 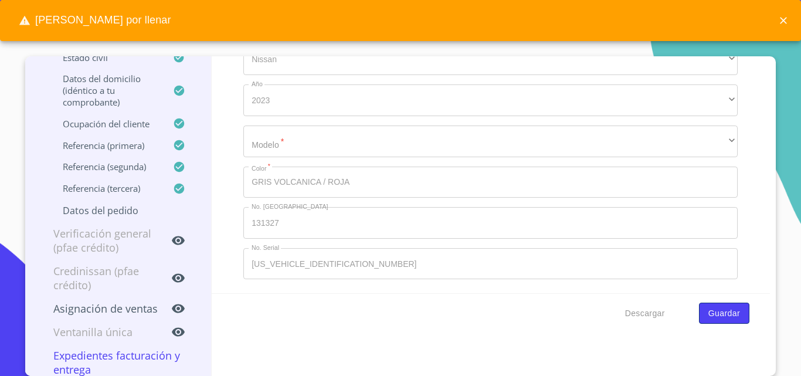 I want to click on span: Descargar, so click(x=645, y=313).